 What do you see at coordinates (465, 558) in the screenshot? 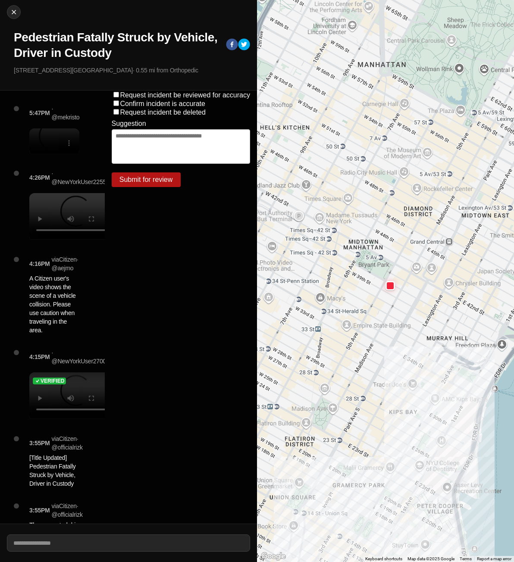
I see `a: Terms (opens in new tab)` at bounding box center [465, 558].